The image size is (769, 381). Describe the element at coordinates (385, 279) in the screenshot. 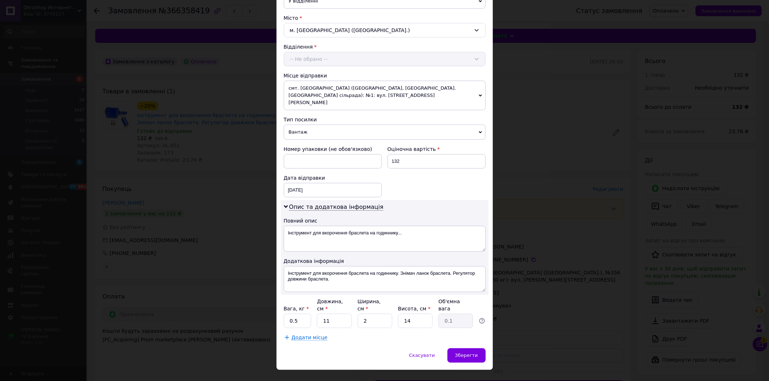

I see `textarea: Інструмент для вкорочення браслета на годиннику. Знімач ланок браслета. Регулятор довжини браслета.` at that location.